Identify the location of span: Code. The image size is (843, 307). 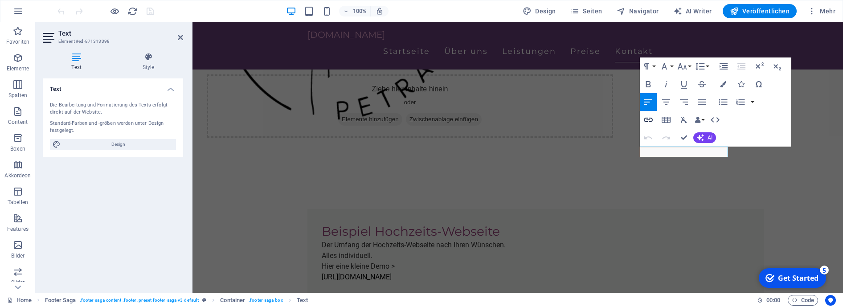
(803, 300).